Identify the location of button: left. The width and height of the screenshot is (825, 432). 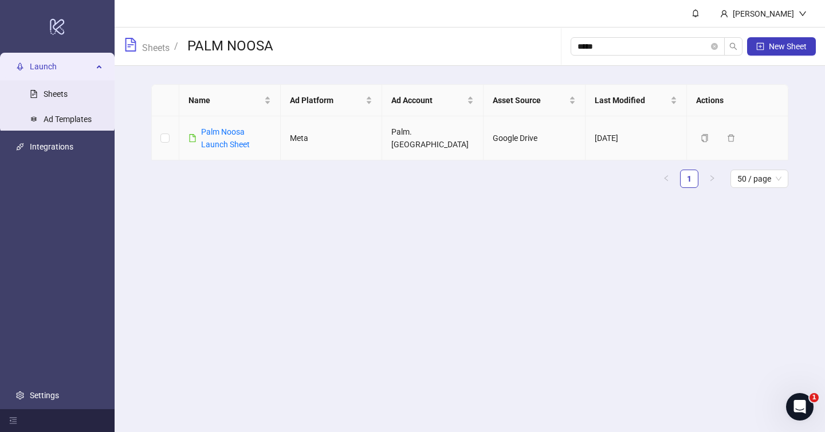
(667, 179).